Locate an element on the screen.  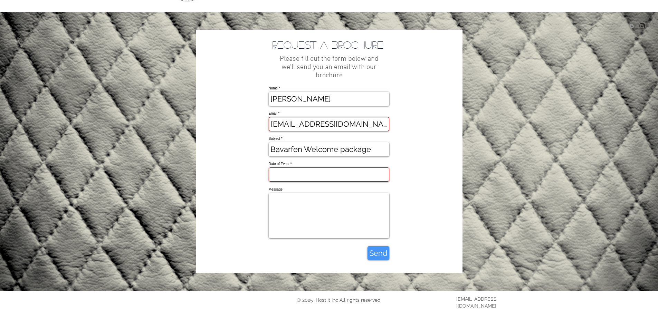
label: Name is located at coordinates (329, 88).